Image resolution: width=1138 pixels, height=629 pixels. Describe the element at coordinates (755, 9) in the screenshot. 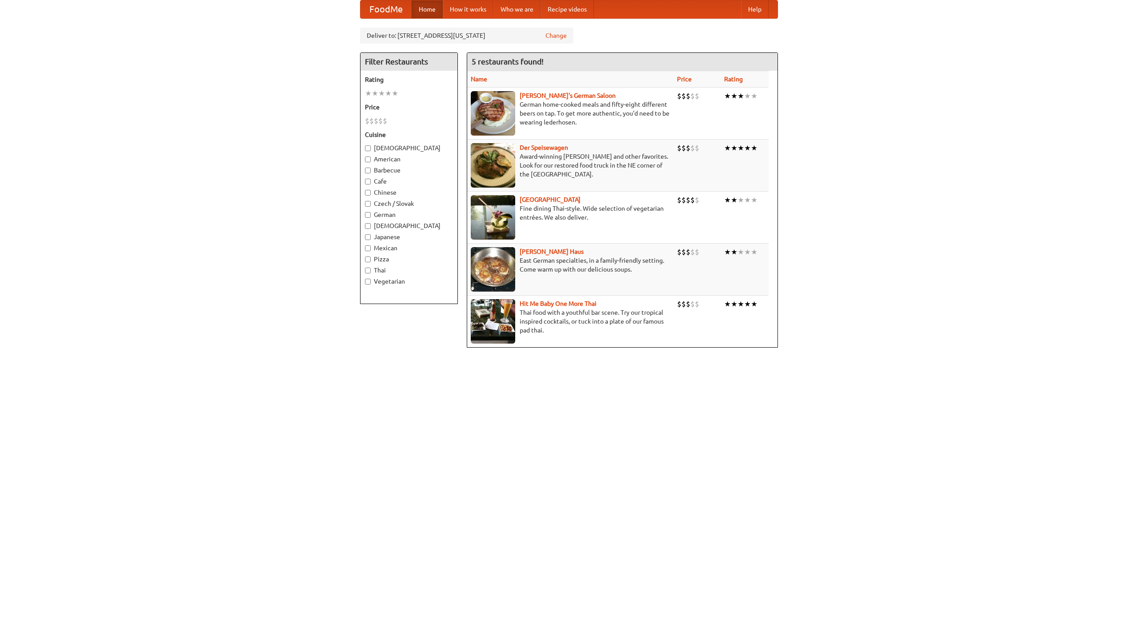

I see `a: Help` at that location.